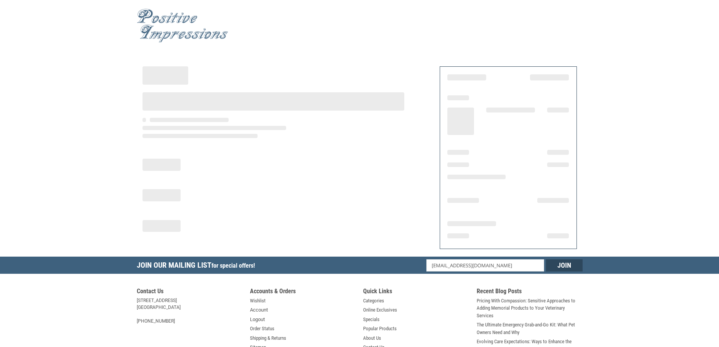 The image size is (719, 347). I want to click on a: About Us, so click(372, 338).